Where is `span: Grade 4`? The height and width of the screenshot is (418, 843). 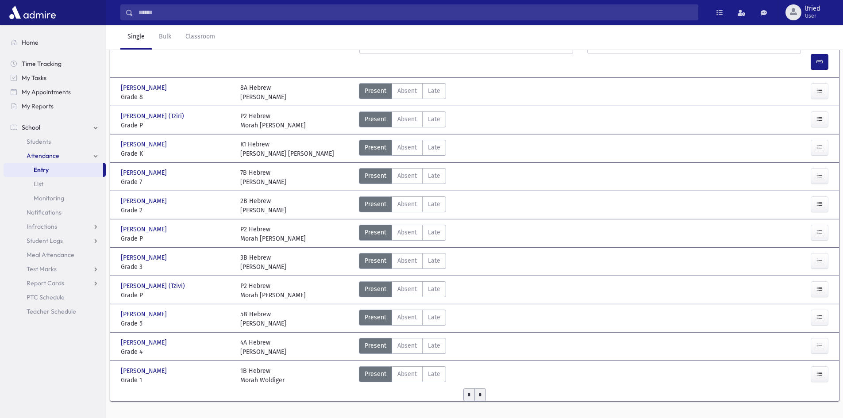 span: Grade 4 is located at coordinates (176, 352).